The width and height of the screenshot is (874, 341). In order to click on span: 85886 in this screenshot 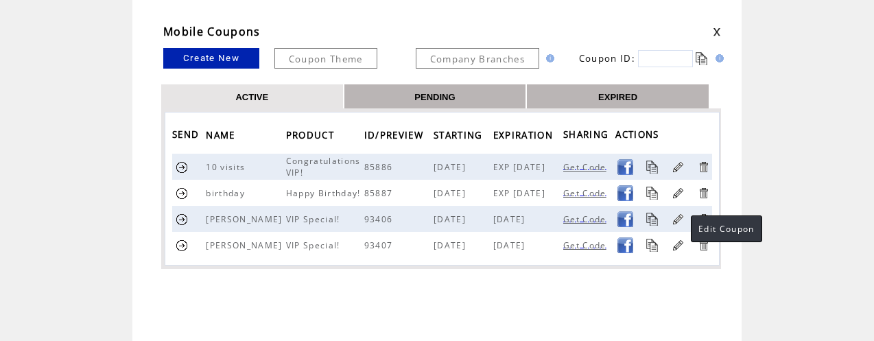, I will do `click(380, 167)`.